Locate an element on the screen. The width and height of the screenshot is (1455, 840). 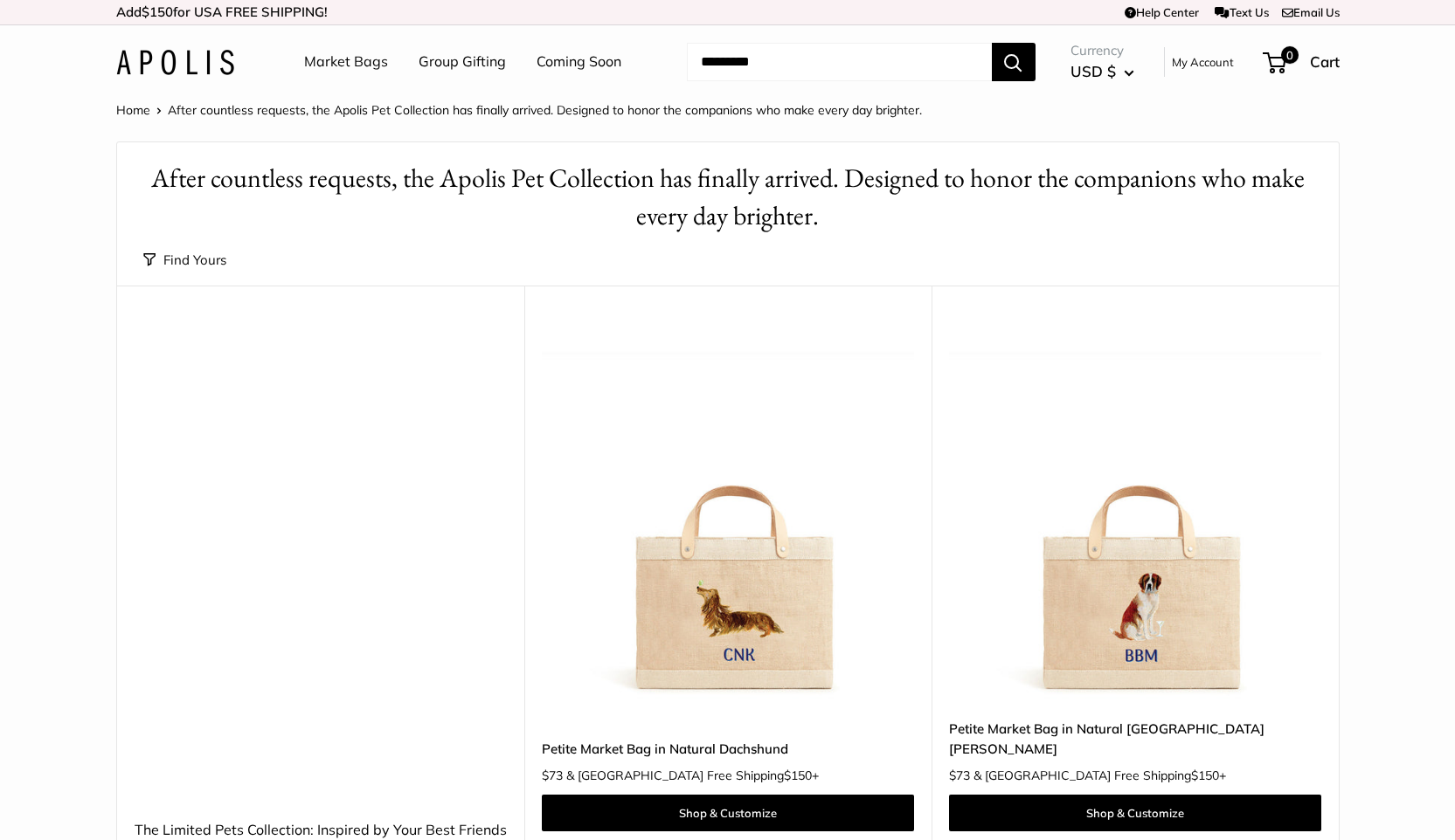
a: Petite Market Bag in Natural Dachshund is located at coordinates (728, 749).